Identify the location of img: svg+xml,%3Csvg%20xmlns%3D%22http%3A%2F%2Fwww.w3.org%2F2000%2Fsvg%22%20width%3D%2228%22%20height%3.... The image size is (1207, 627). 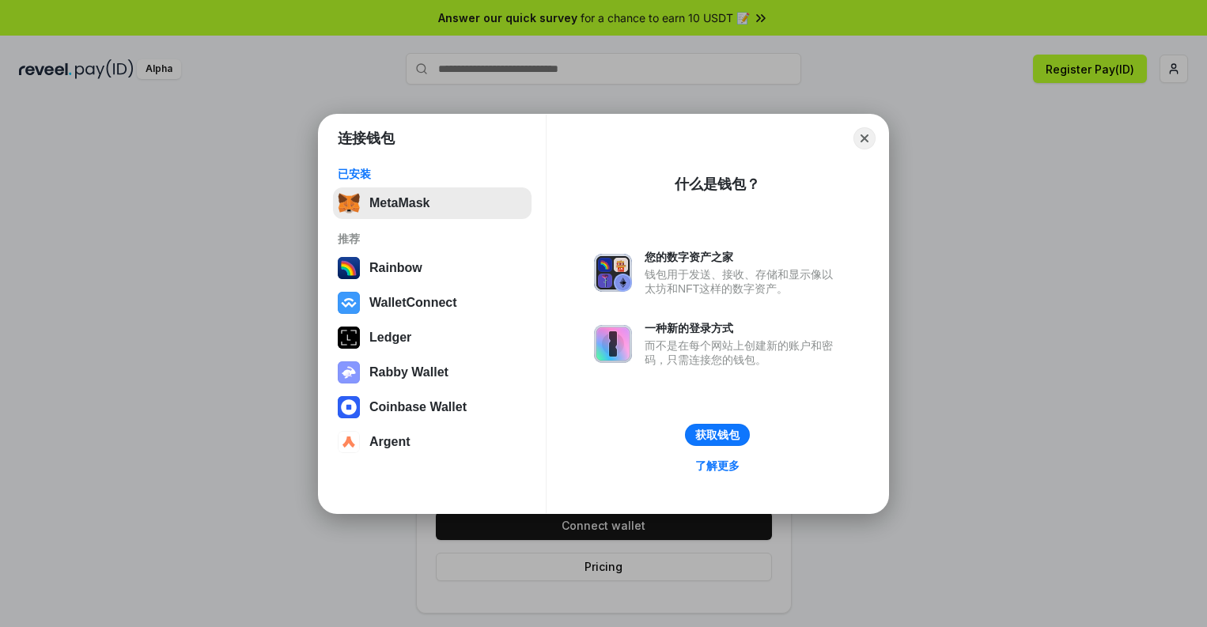
(349, 338).